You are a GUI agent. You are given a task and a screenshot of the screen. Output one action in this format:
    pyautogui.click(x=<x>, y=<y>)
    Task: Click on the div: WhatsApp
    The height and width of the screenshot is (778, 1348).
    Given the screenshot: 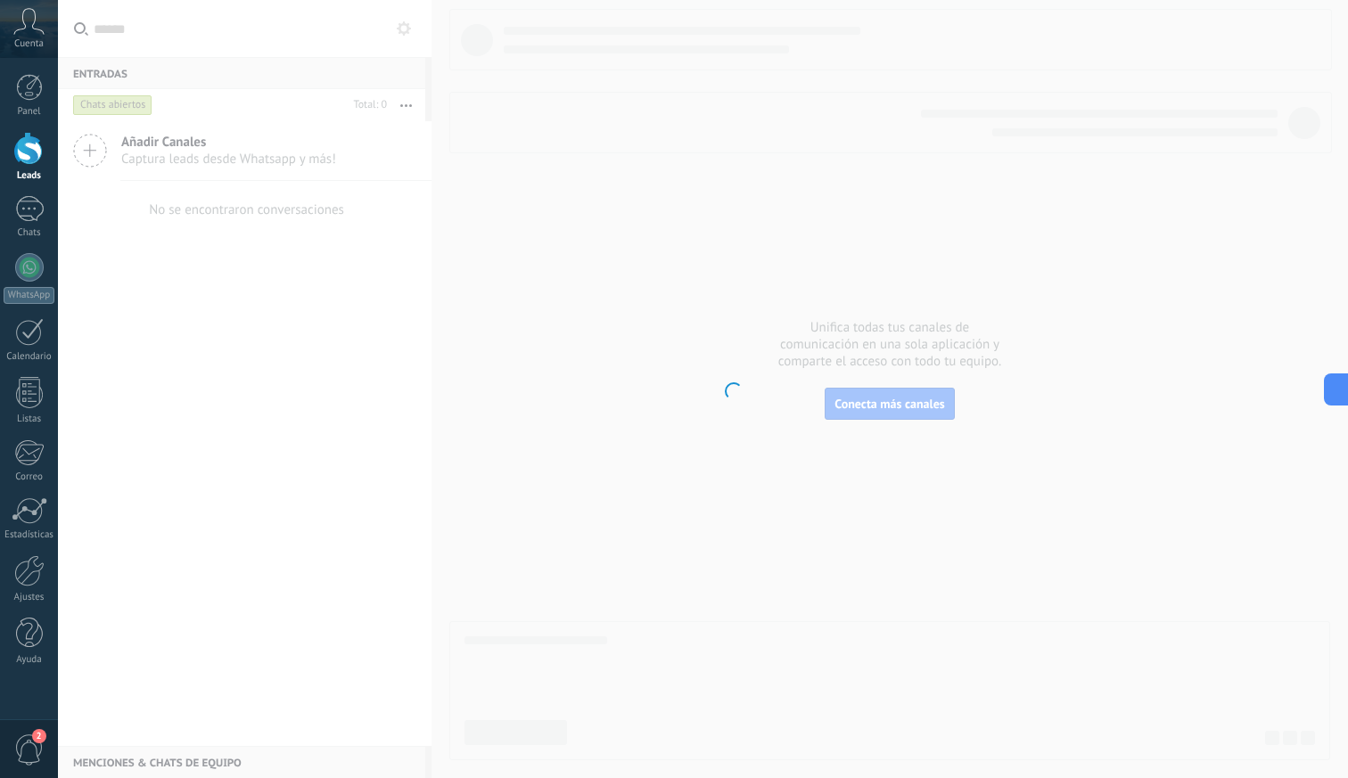 What is the action you would take?
    pyautogui.click(x=29, y=295)
    